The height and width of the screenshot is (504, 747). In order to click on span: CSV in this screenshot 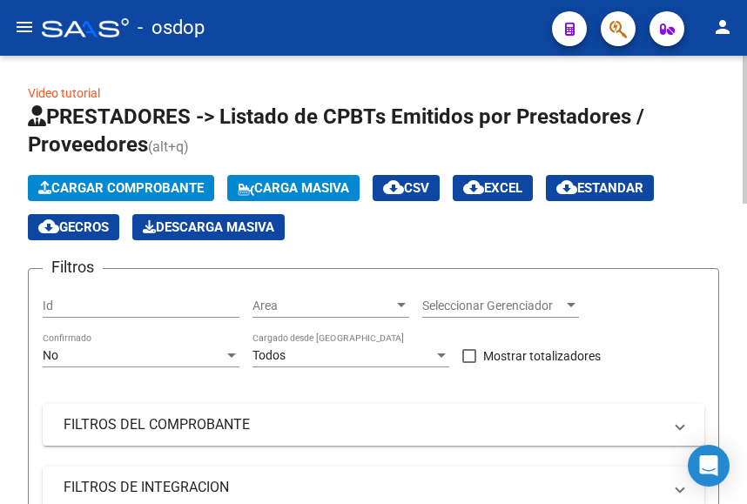, I will do `click(406, 188)`.